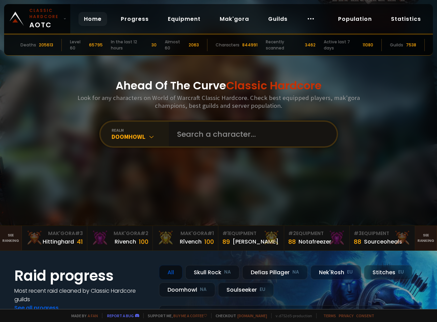 This screenshot has width=437, height=322. I want to click on div: Almost 60, so click(175, 45).